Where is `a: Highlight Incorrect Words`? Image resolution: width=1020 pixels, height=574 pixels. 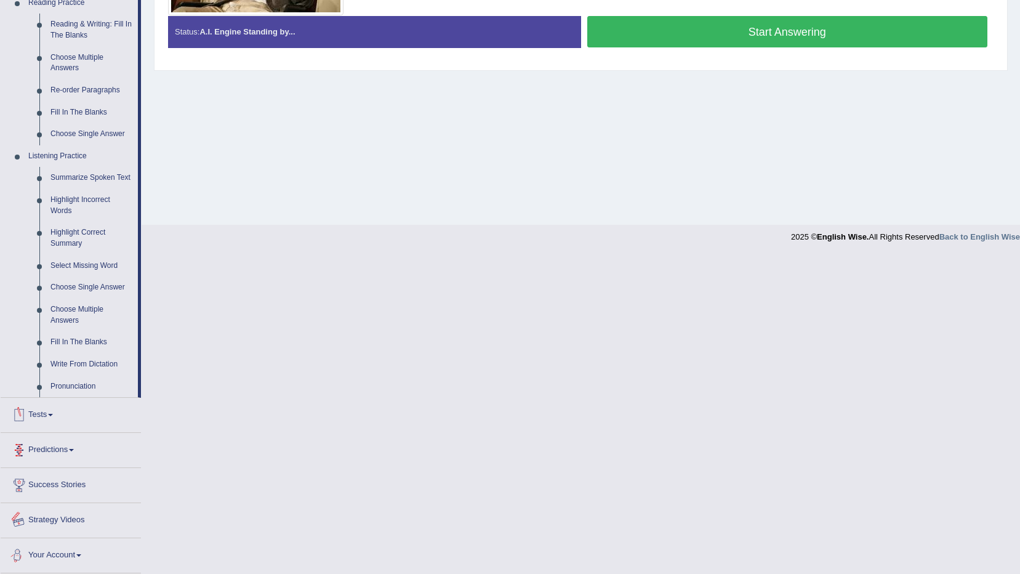
a: Highlight Incorrect Words is located at coordinates (91, 205).